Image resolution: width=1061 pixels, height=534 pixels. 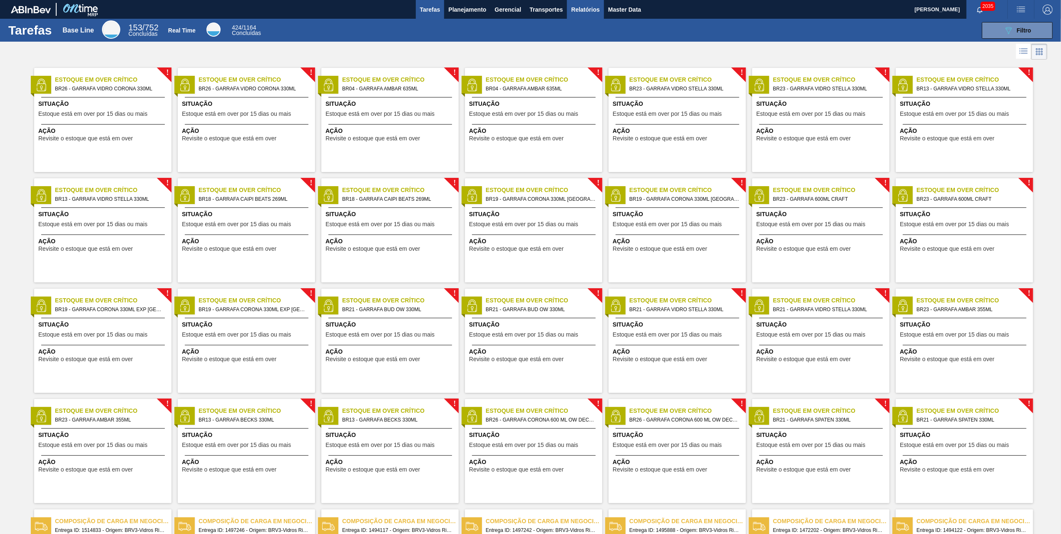 What do you see at coordinates (972, 199) in the screenshot?
I see `span: BR23 - GARRAFA 600ML CRAFT` at bounding box center [972, 199].